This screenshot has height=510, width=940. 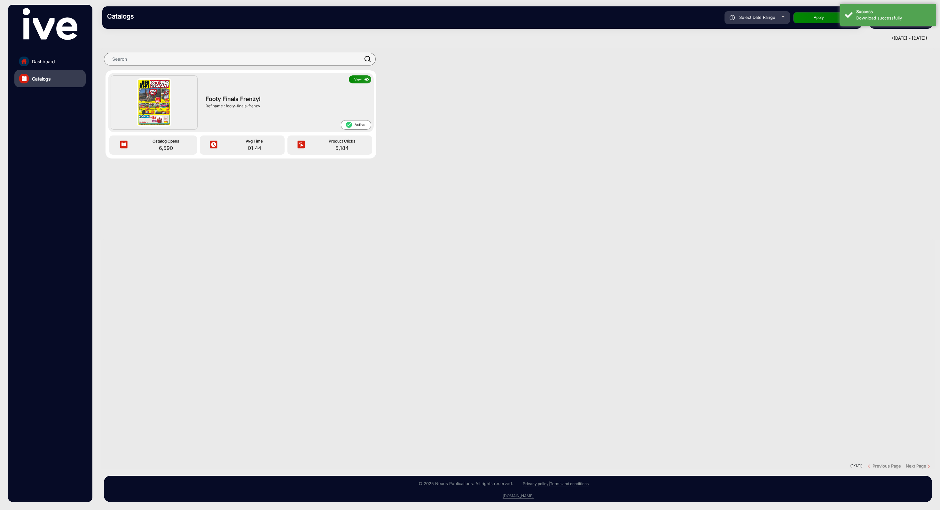 What do you see at coordinates (24, 79) in the screenshot?
I see `img: catalog` at bounding box center [24, 79].